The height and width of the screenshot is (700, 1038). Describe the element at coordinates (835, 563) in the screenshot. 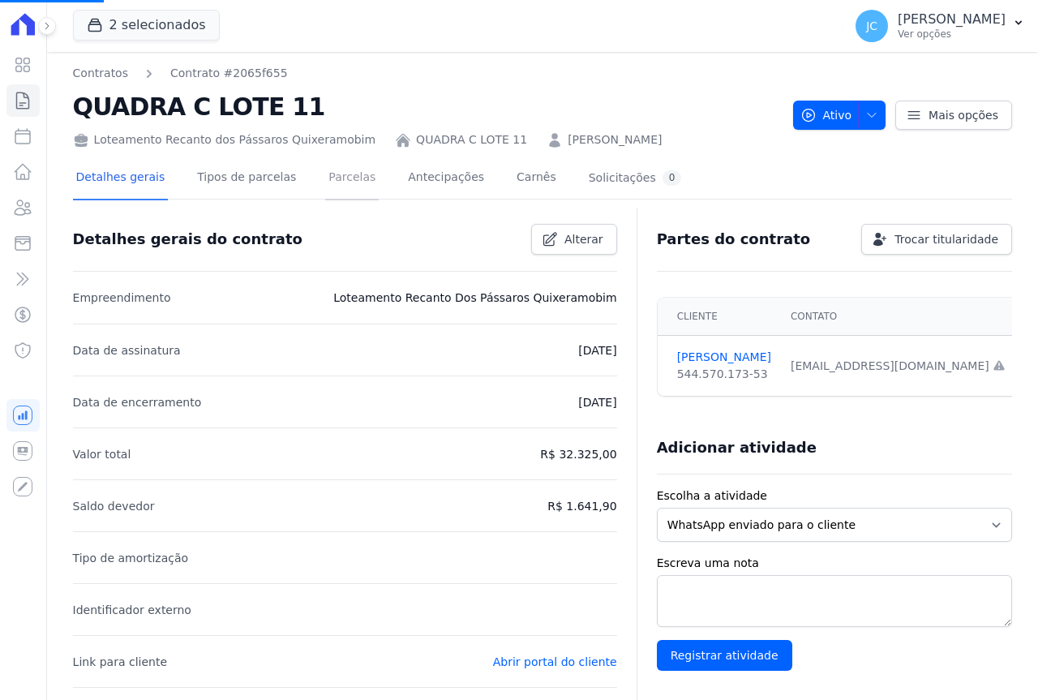

I see `label: Escreva uma nota` at that location.